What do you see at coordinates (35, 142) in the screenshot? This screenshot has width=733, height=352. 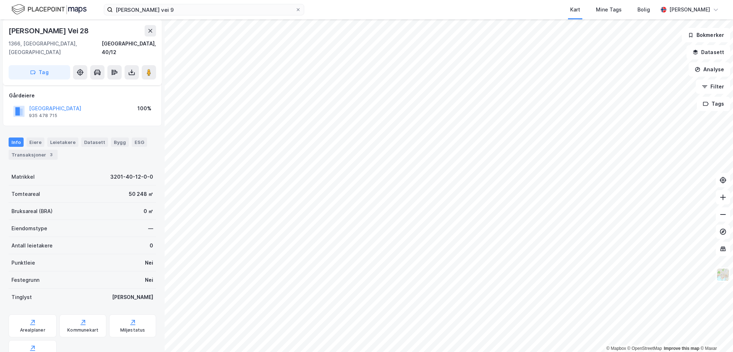 I see `div: Eiere` at bounding box center [35, 142].